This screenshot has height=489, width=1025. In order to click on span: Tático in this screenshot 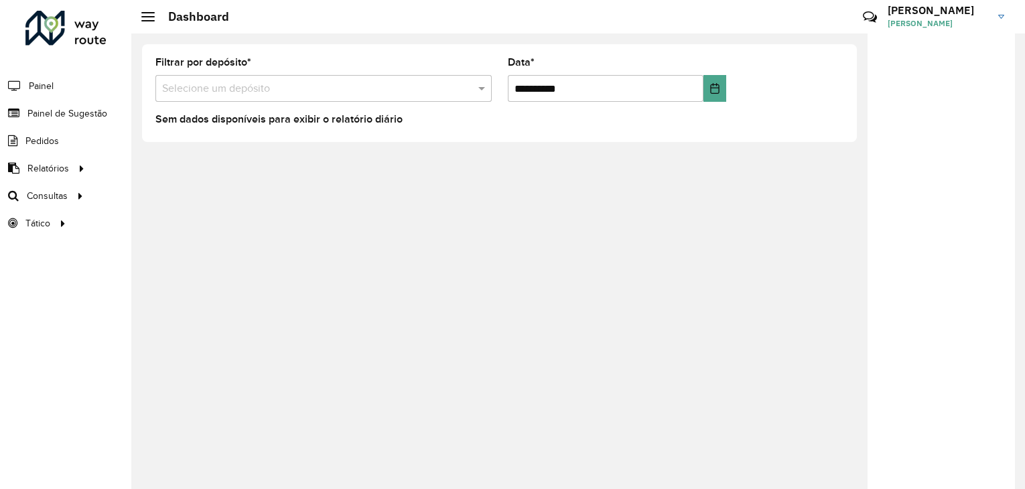, I will do `click(38, 223)`.